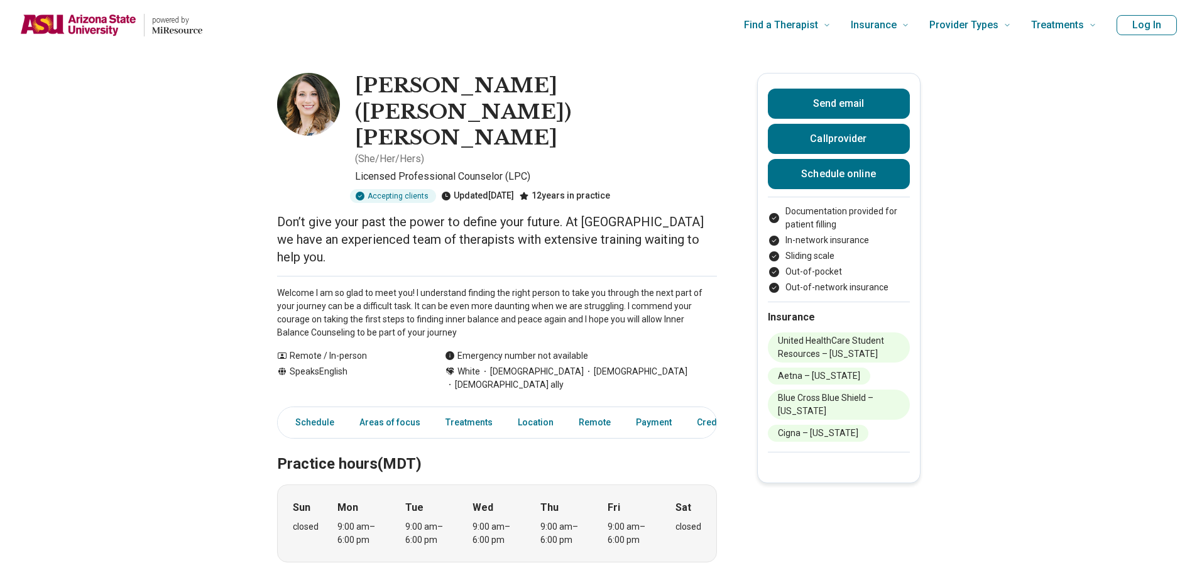 This screenshot has width=1197, height=563. Describe the element at coordinates (390, 422) in the screenshot. I see `a: Areas of focus` at that location.